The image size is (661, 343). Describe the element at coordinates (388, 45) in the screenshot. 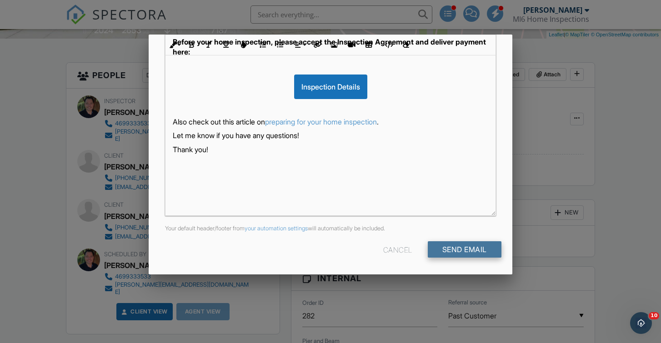

I see `button: Code View` at that location.